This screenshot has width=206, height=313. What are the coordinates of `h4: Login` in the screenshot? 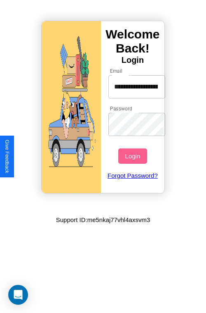 It's located at (133, 60).